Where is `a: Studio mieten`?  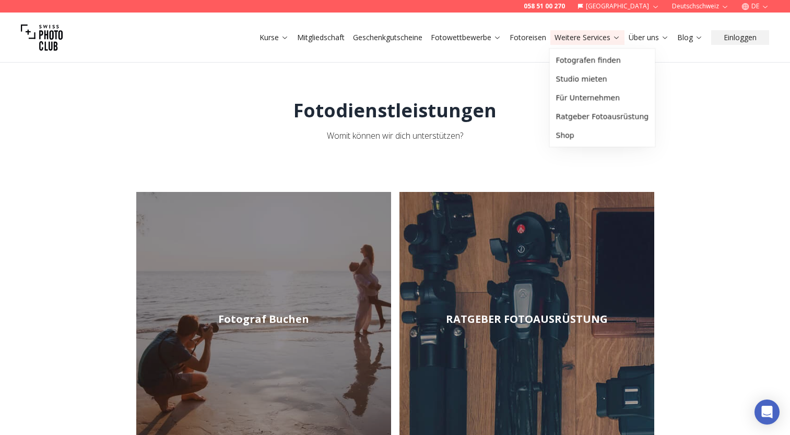 a: Studio mieten is located at coordinates (602, 79).